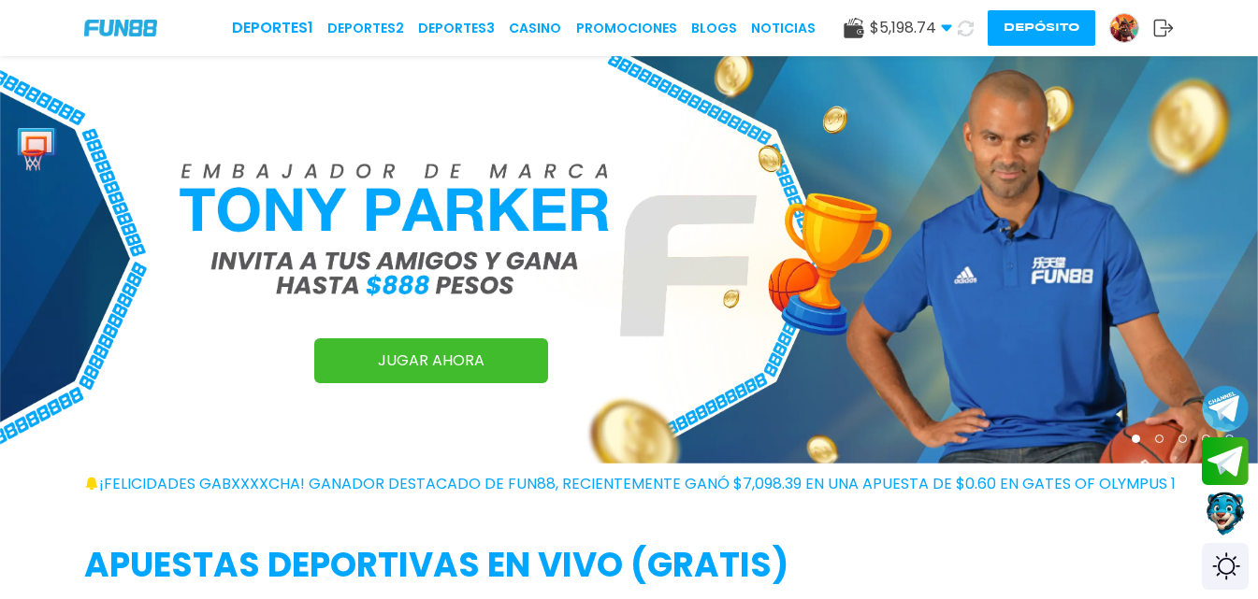 This screenshot has height=599, width=1258. I want to click on img: Company Logo, so click(121, 27).